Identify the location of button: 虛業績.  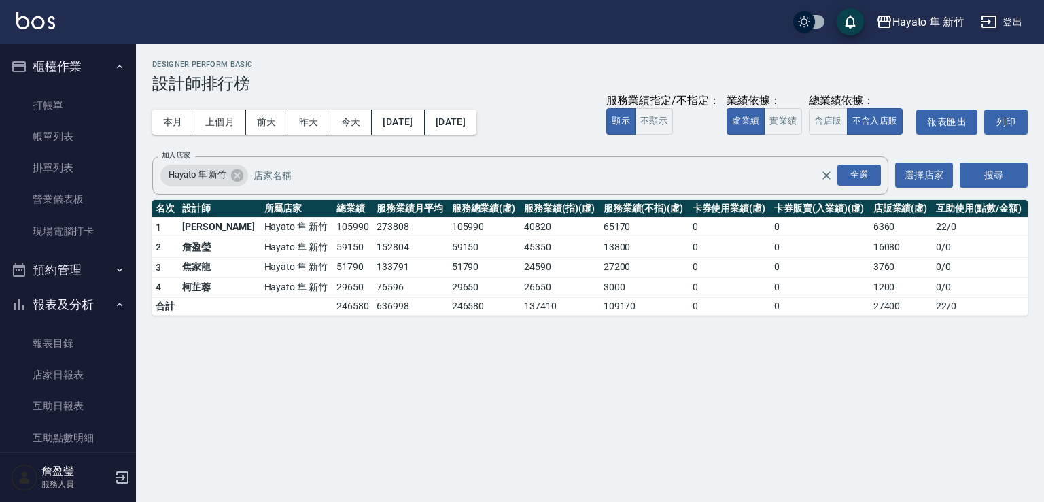
(746, 121).